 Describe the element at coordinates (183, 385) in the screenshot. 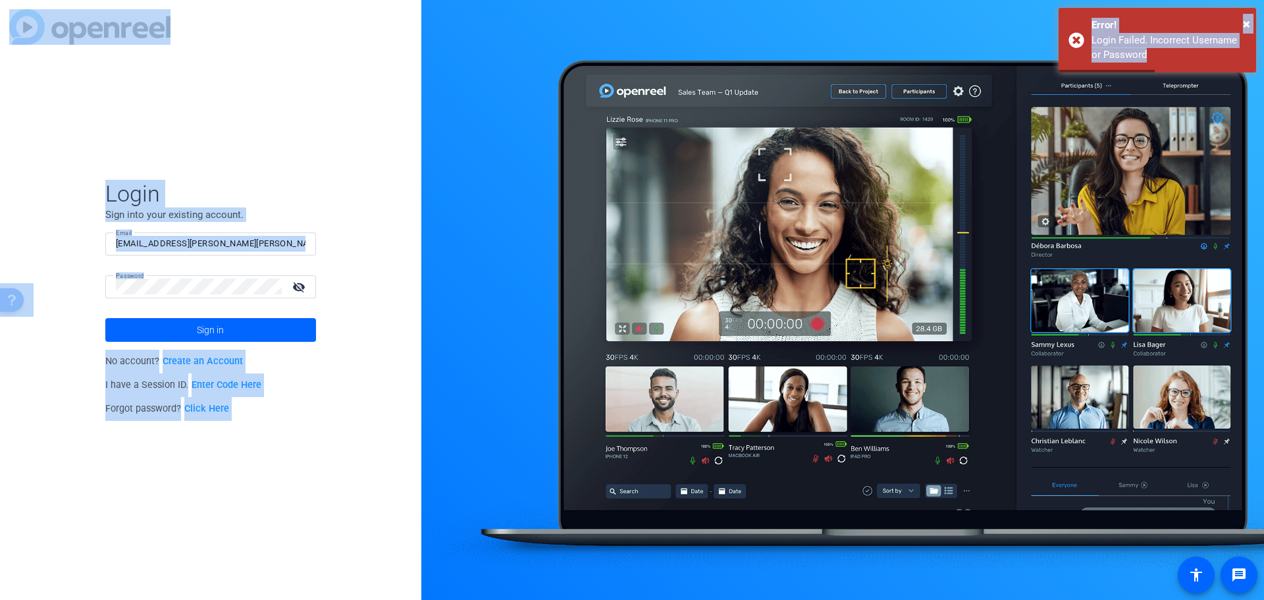

I see `span: I have a Session ID.` at that location.